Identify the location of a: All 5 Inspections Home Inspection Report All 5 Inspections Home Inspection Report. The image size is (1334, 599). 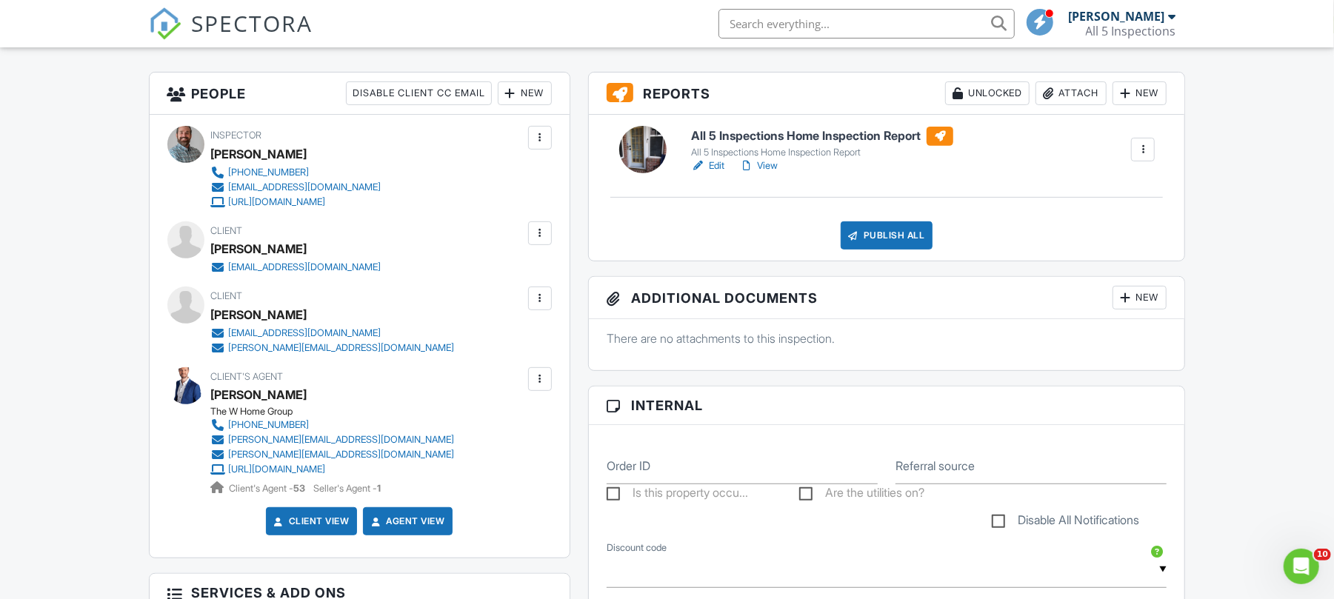
(822, 143).